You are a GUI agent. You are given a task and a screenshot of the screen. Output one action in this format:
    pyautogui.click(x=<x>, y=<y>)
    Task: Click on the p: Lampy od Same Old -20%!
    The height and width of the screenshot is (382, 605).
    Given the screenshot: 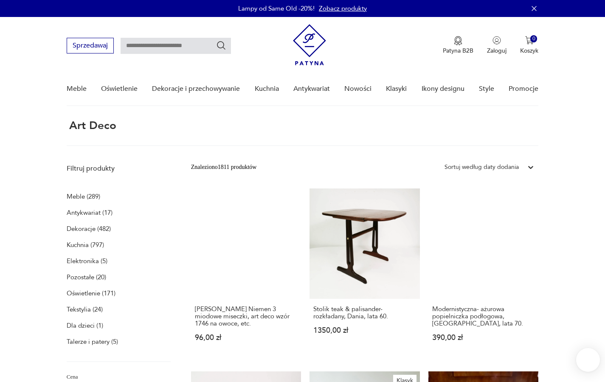 What is the action you would take?
    pyautogui.click(x=277, y=8)
    